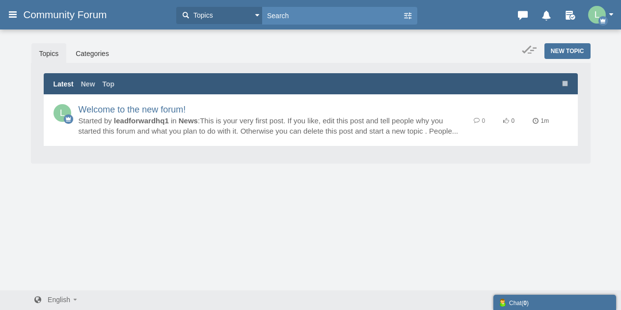 Image resolution: width=621 pixels, height=310 pixels. I want to click on a: leadforwardhq1, so click(141, 120).